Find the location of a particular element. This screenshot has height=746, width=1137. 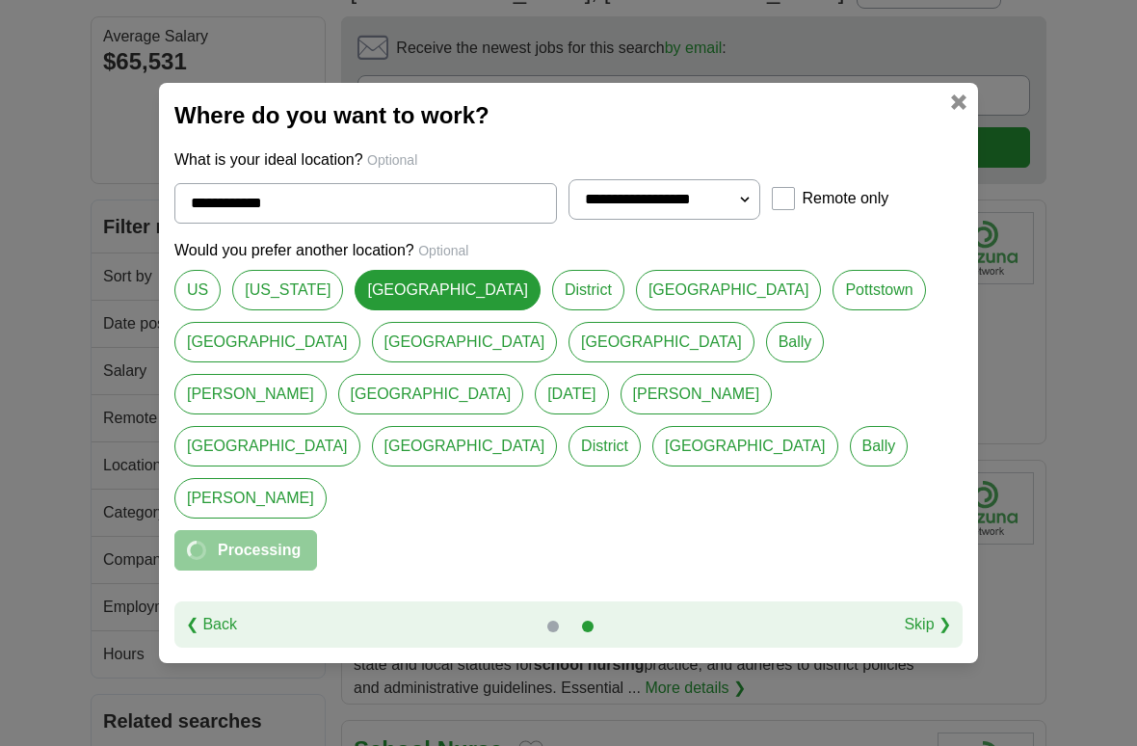

a: ❮ Back is located at coordinates (211, 625).